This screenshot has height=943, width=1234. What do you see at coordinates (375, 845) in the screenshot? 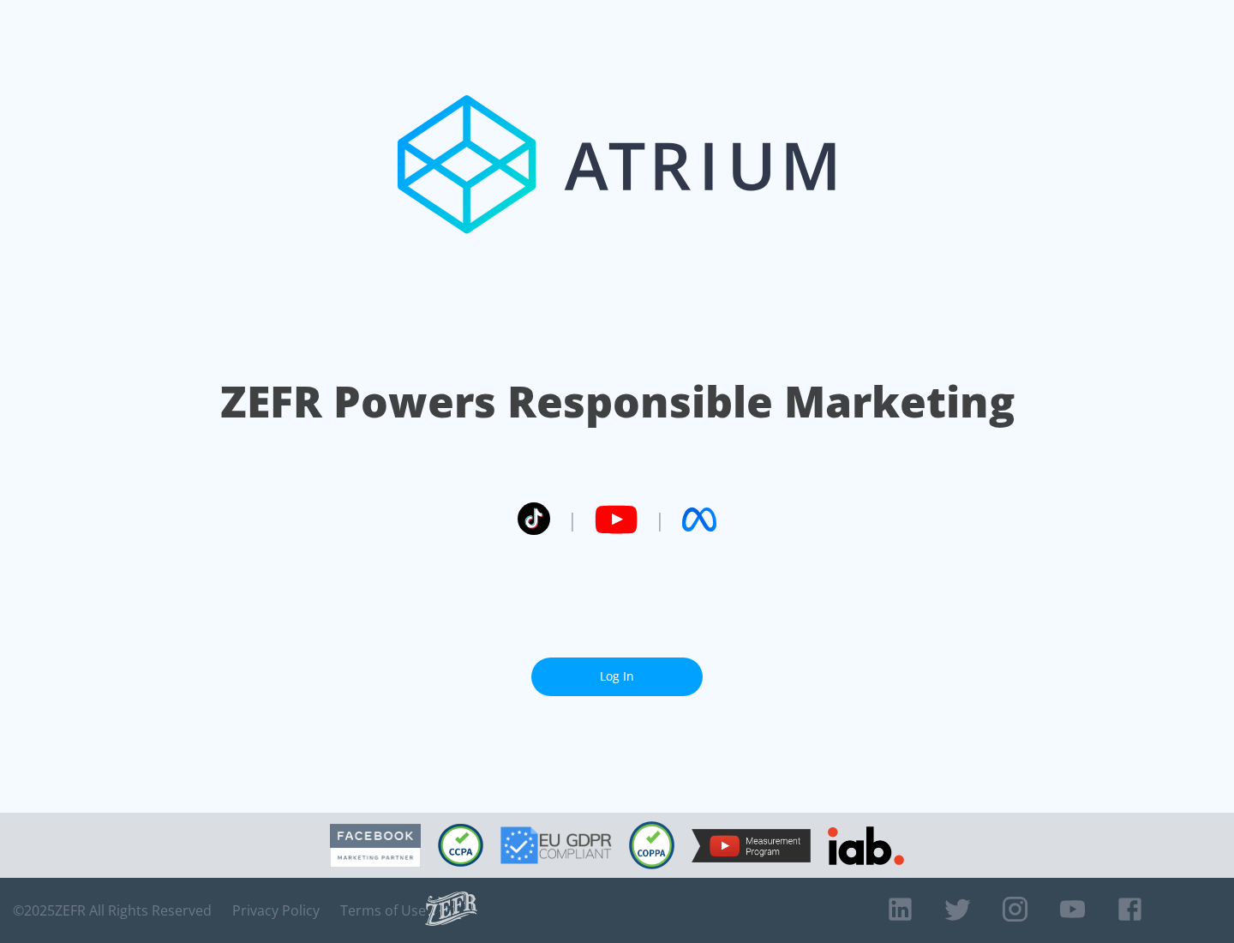
I see `img: Facebook Marketing Partner` at bounding box center [375, 845].